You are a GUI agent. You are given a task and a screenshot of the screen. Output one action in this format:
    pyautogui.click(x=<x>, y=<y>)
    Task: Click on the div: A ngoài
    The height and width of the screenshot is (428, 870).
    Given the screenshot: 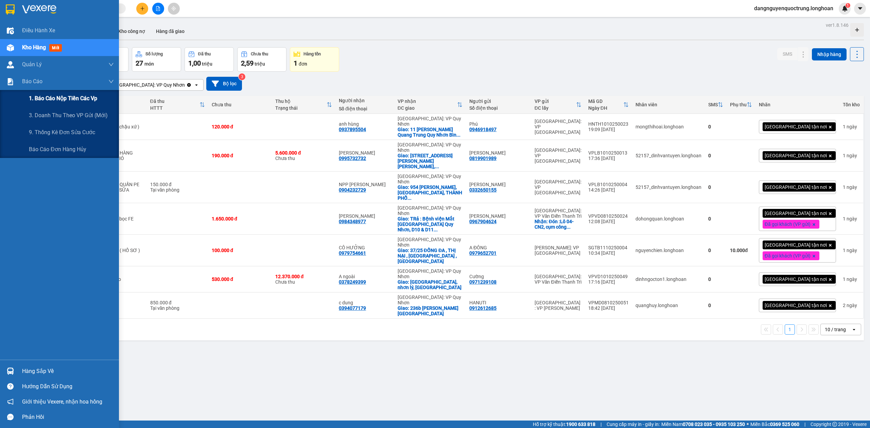 What is the action you would take?
    pyautogui.click(x=365, y=277)
    